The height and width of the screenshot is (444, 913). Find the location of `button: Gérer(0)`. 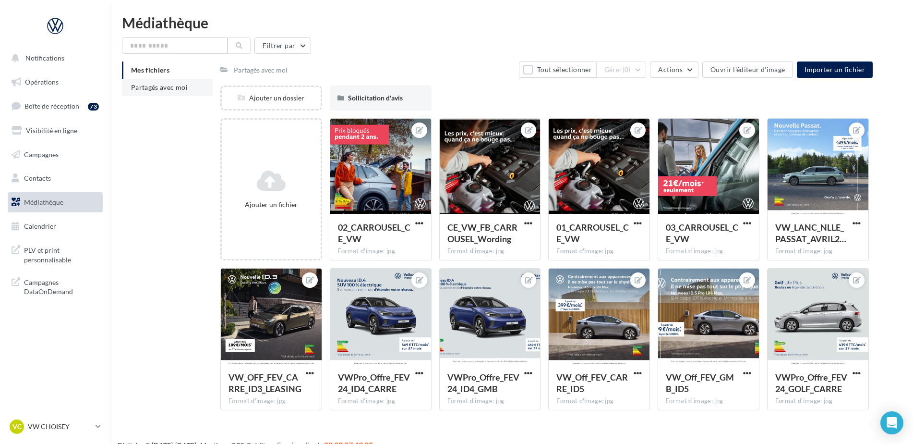

button: Gérer(0) is located at coordinates (621, 70).